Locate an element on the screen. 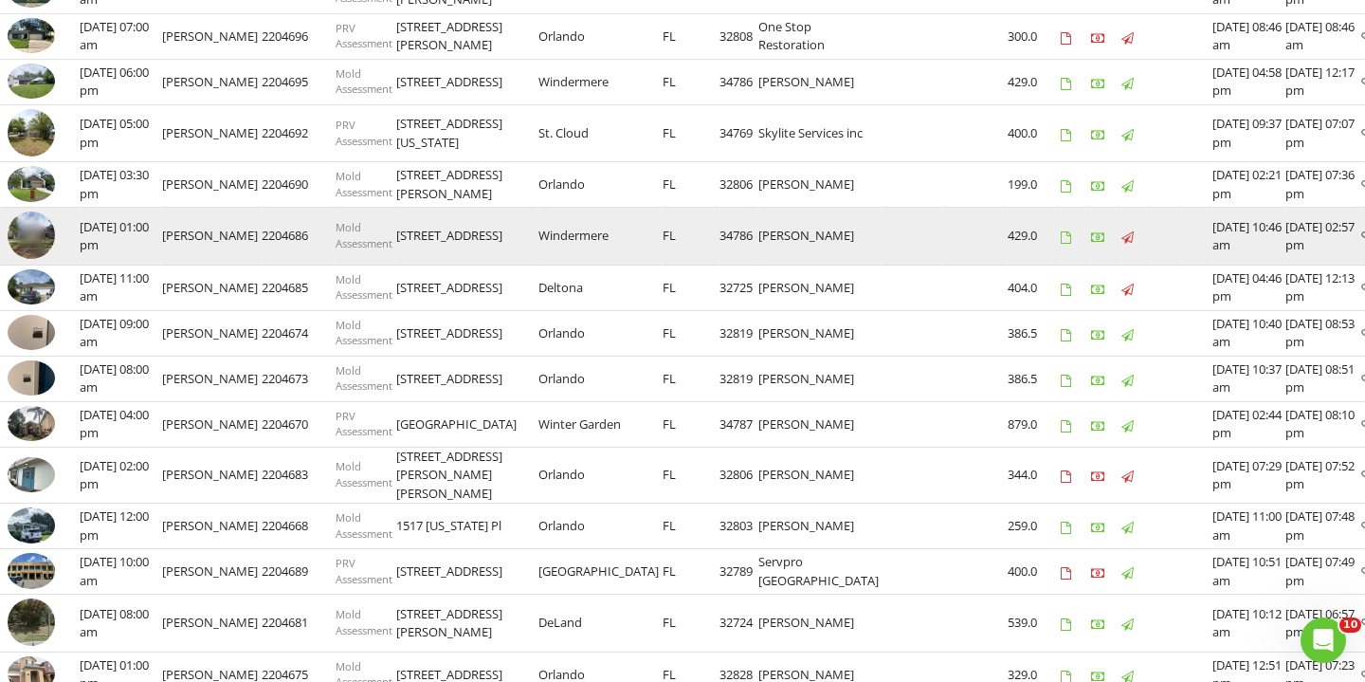 The width and height of the screenshot is (1365, 682). td: 32789 is located at coordinates (738, 572).